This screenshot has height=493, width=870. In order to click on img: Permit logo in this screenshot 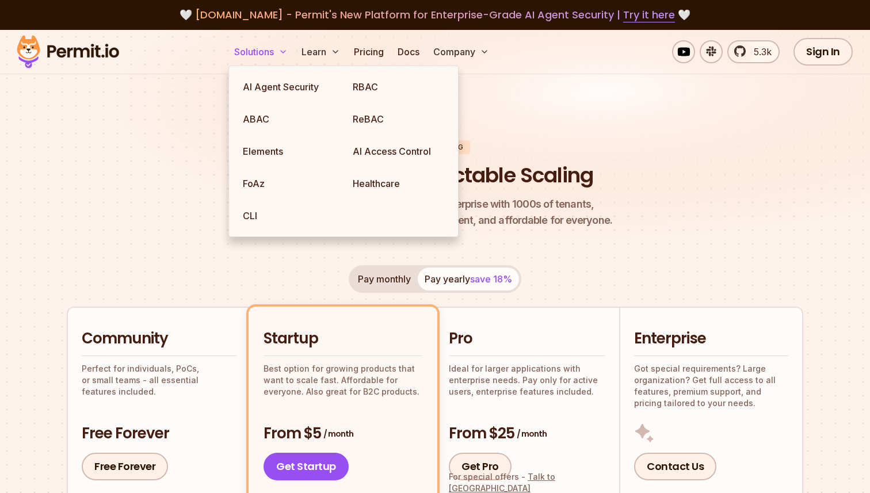, I will do `click(68, 52)`.